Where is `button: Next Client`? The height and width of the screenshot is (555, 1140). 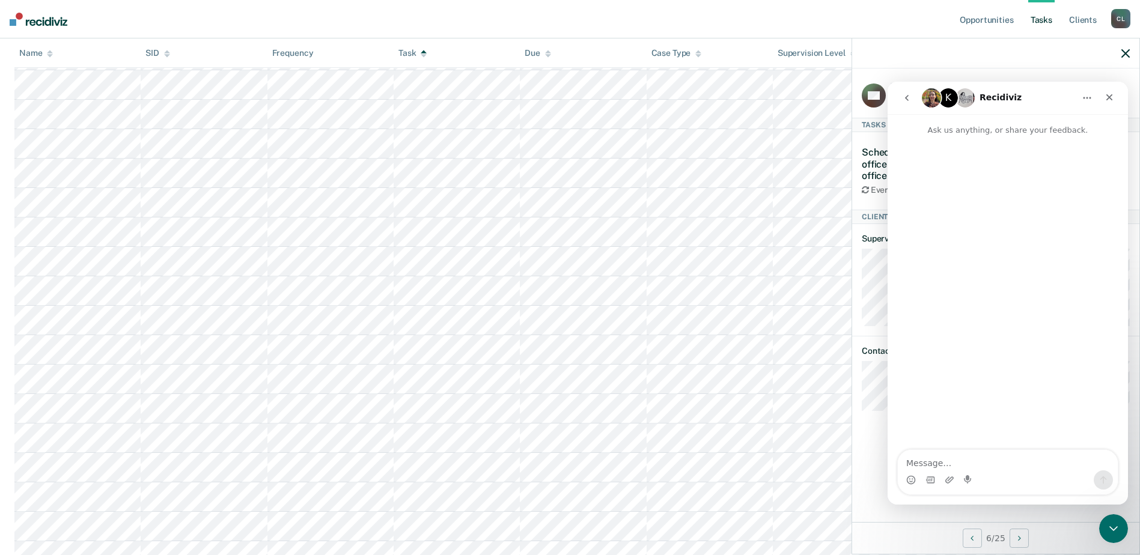
button: Next Client is located at coordinates (1019, 539).